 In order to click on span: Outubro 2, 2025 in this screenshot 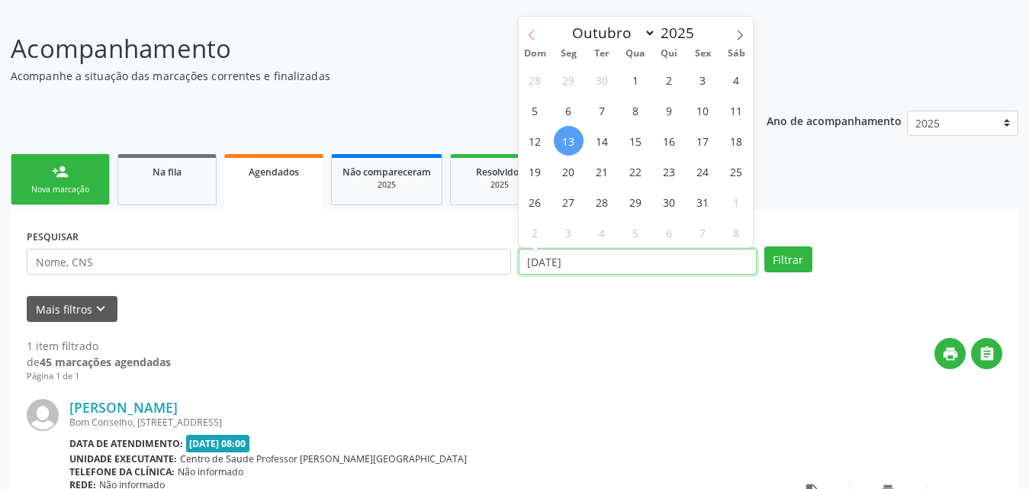, I will do `click(669, 79)`.